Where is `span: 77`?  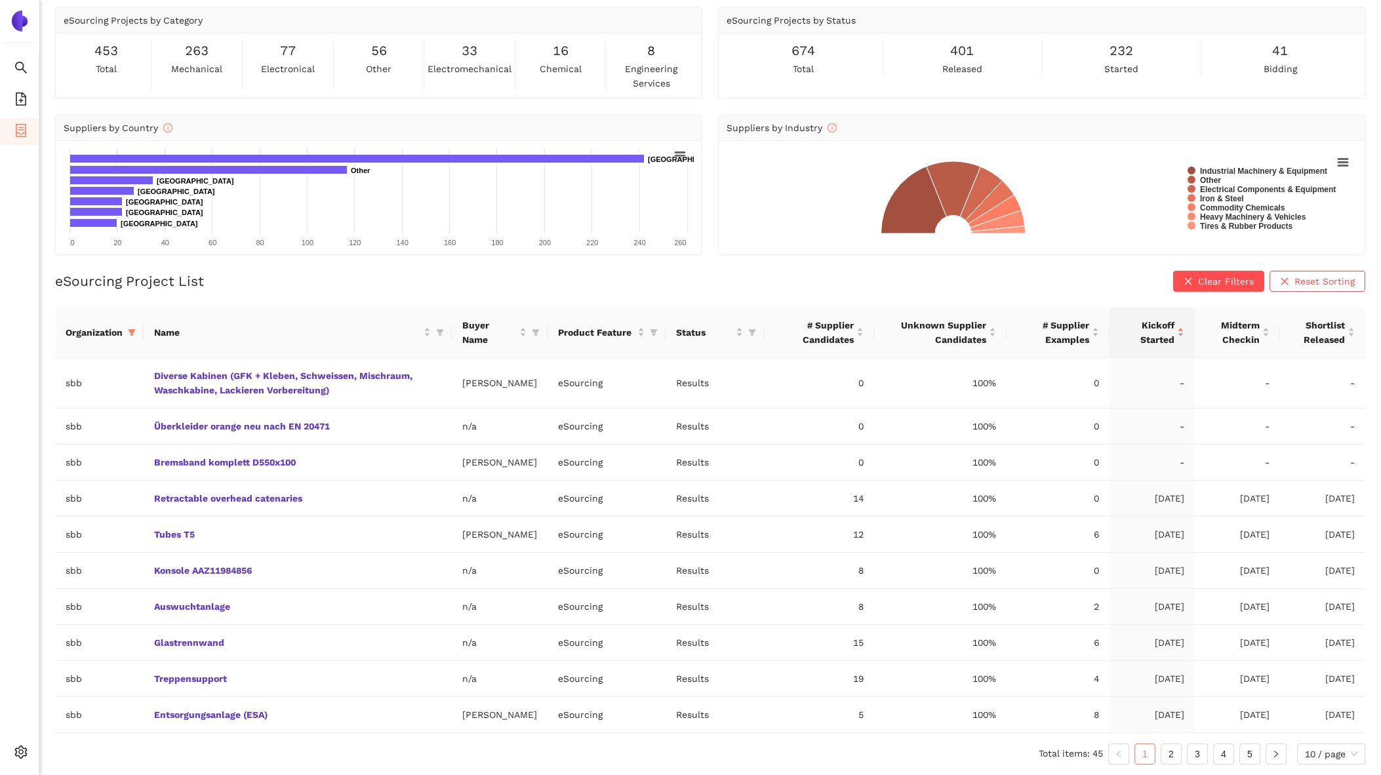
span: 77 is located at coordinates (288, 51).